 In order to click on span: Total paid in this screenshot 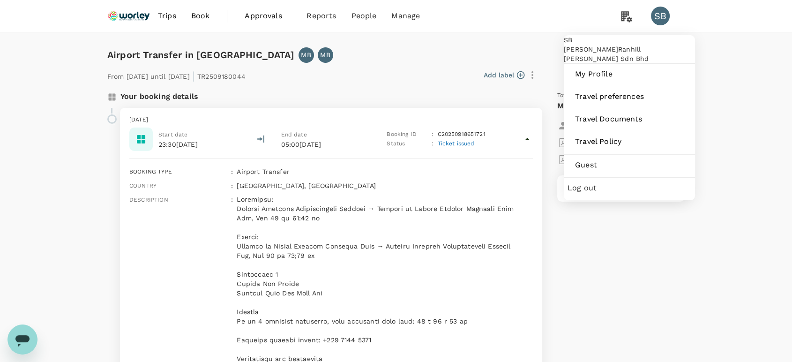, I will do `click(571, 96)`.